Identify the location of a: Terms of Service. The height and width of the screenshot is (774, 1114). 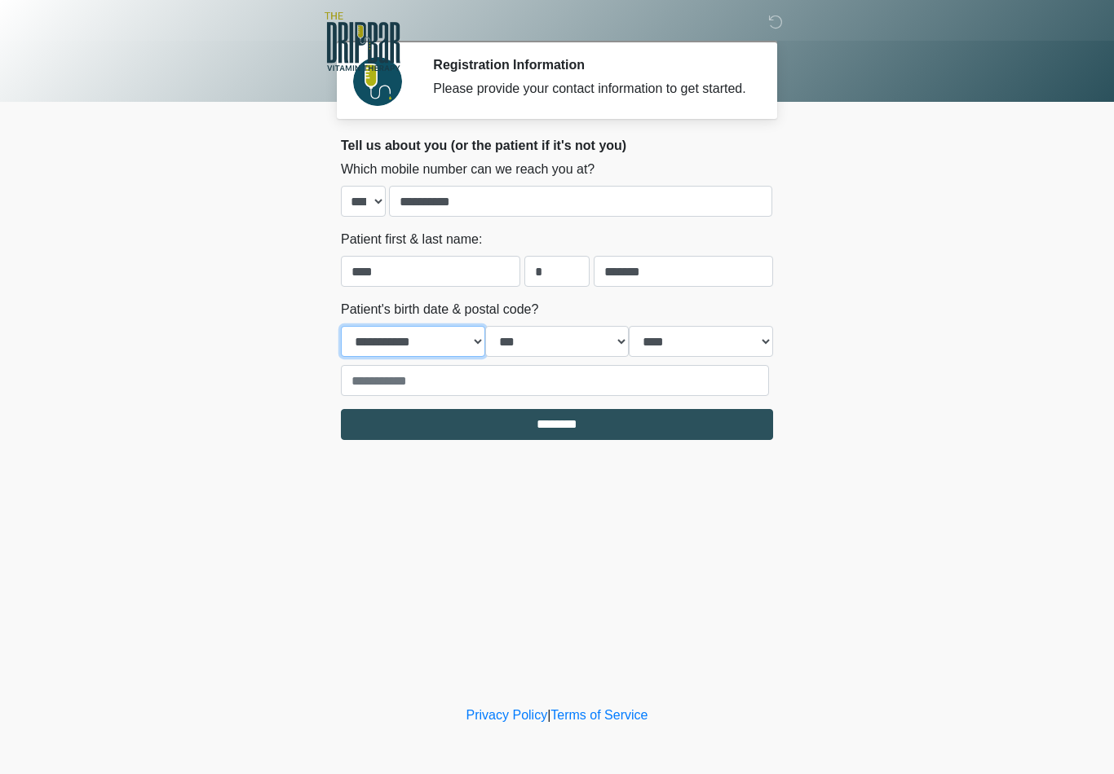
(598, 715).